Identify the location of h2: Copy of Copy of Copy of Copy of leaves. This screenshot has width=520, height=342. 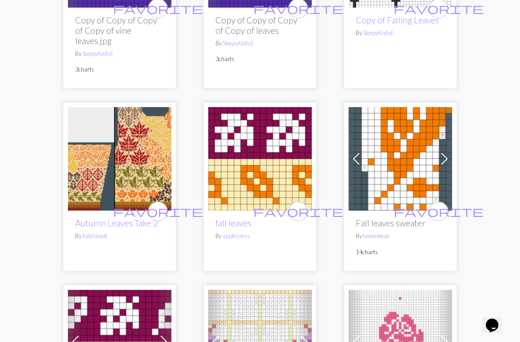
(260, 25).